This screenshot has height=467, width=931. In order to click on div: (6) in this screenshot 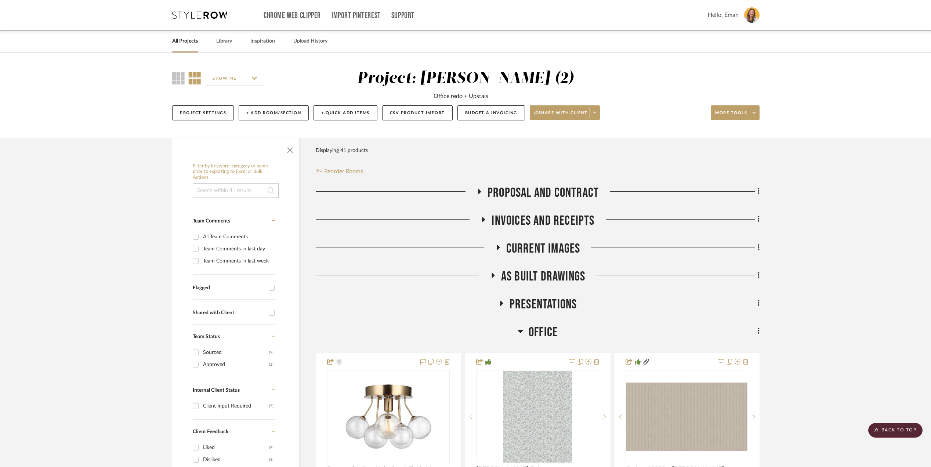, I will do `click(271, 460)`.